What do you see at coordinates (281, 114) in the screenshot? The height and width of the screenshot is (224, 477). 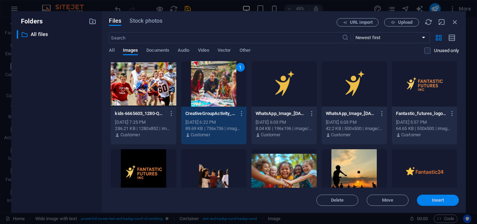 I see `p: WhatsApp_Image_2025-10-06_at_19.01.39_d6e824b5-removebg-preview-uc4eJ1XMcpqg1j_eeVIEYg-YasFbzfZtC...` at bounding box center [281, 114].